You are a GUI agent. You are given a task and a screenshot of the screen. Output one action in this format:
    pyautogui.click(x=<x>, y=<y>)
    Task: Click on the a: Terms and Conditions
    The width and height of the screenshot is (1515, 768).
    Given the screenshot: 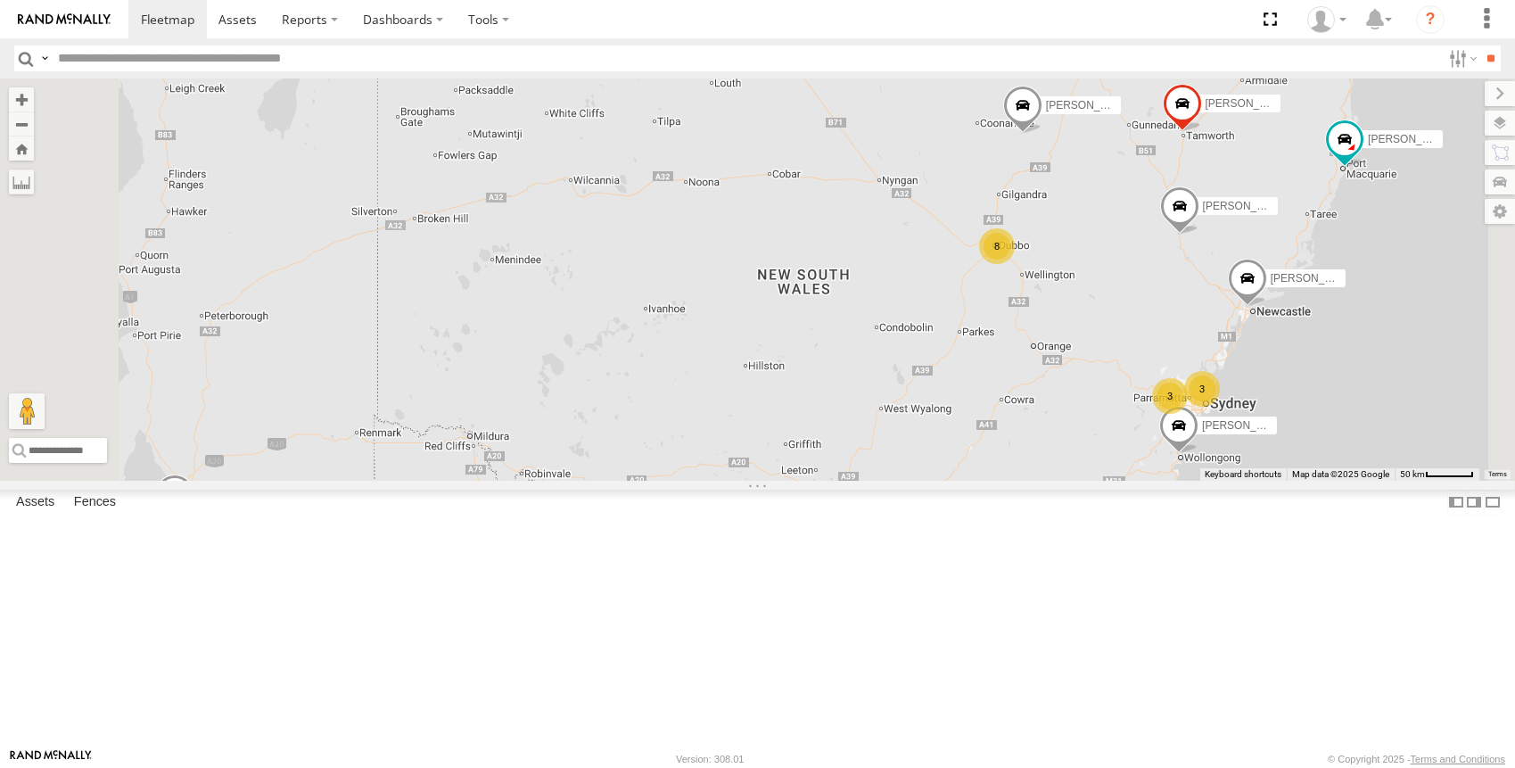 What is the action you would take?
    pyautogui.click(x=1458, y=759)
    